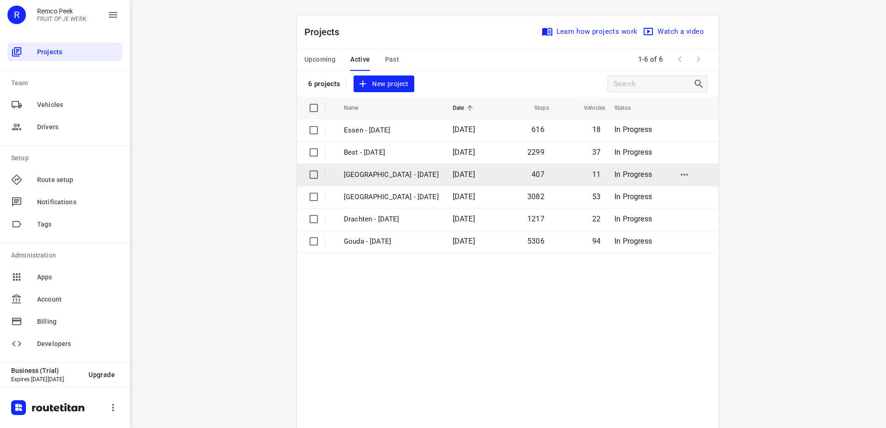 This screenshot has width=886, height=428. Describe the element at coordinates (596, 219) in the screenshot. I see `span: 22` at that location.